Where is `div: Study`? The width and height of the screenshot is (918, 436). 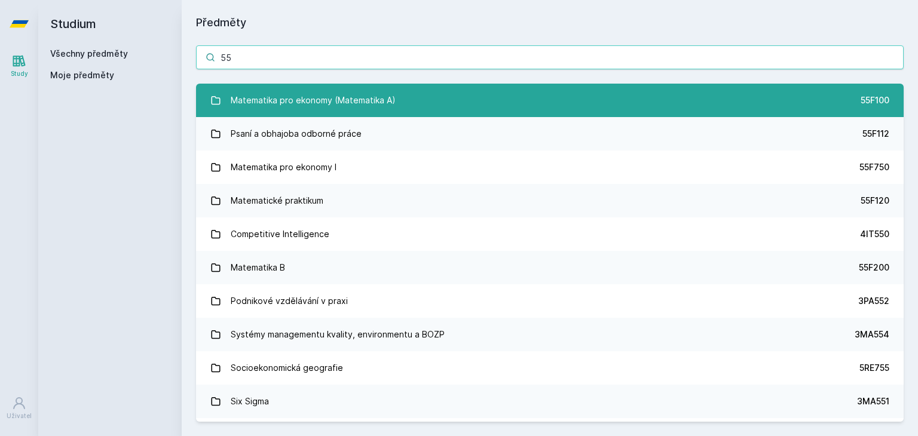 div: Study is located at coordinates (19, 73).